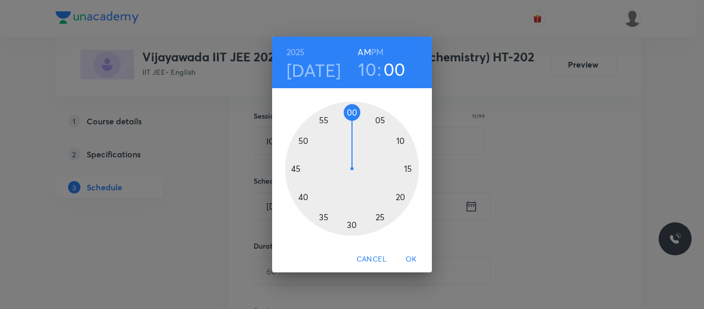 The width and height of the screenshot is (704, 309). Describe the element at coordinates (377, 52) in the screenshot. I see `h6: PM` at that location.